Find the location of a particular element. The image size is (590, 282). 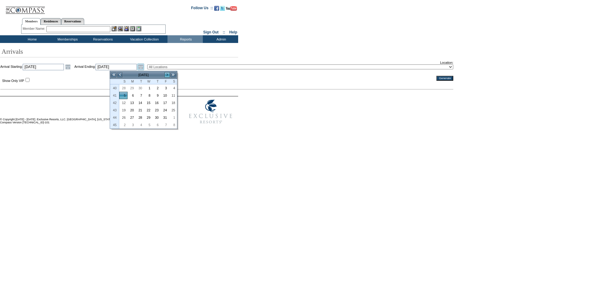

a: Become our fan on Facebook is located at coordinates (217, 10).